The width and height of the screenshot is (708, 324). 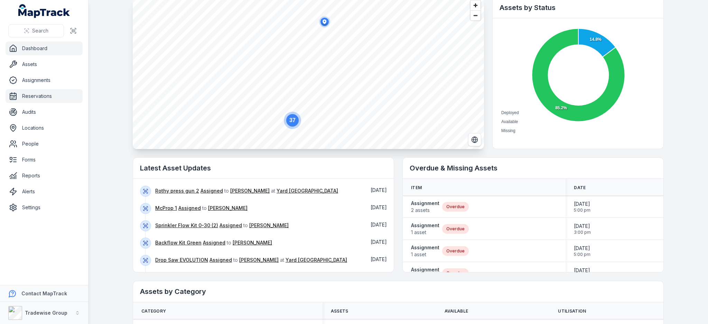 I want to click on a: Assignments, so click(x=44, y=80).